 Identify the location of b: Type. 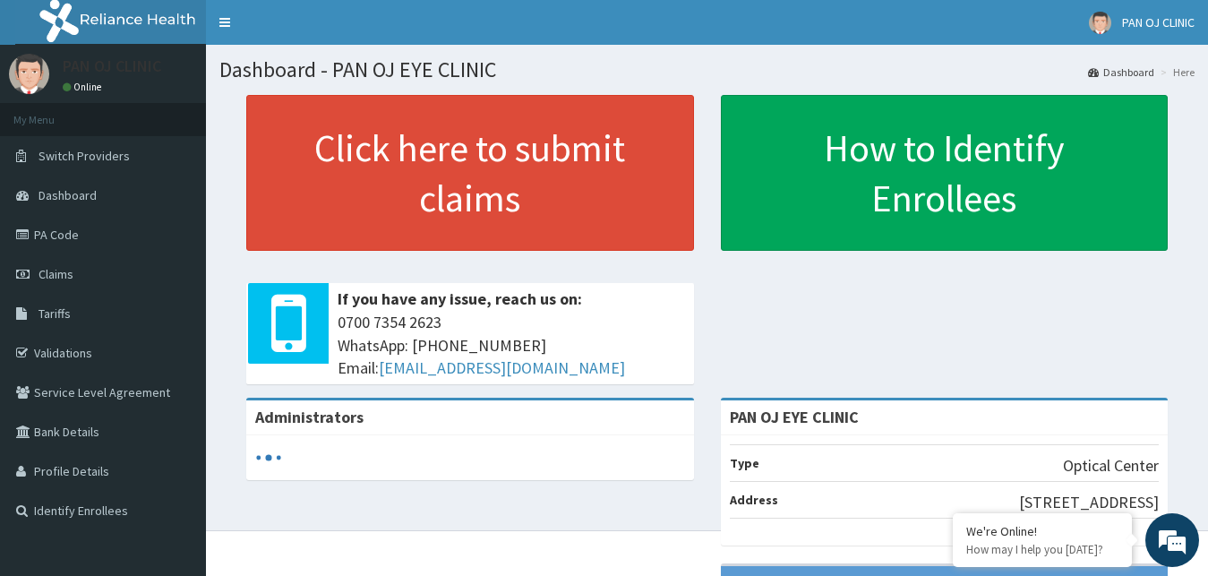
(744, 463).